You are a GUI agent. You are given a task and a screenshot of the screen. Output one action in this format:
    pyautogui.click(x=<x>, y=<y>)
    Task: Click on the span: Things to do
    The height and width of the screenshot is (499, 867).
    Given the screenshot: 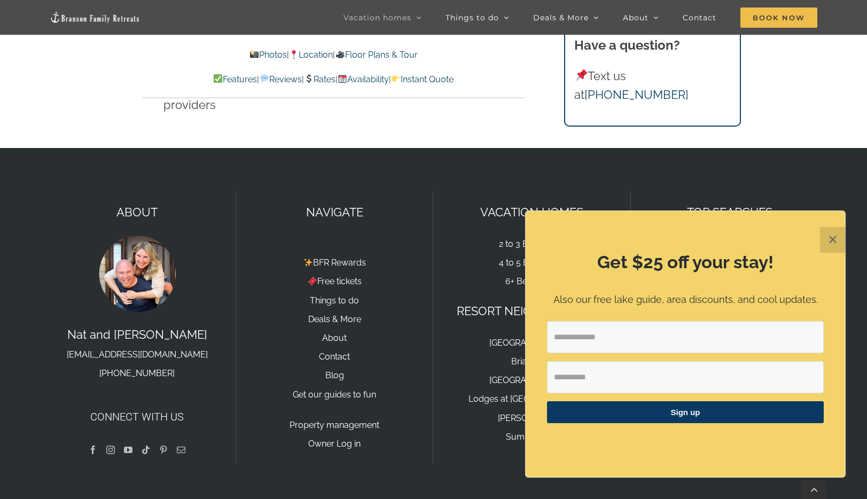 What is the action you would take?
    pyautogui.click(x=472, y=18)
    